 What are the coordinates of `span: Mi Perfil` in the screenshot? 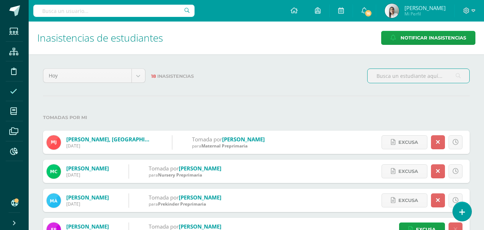 It's located at (425, 14).